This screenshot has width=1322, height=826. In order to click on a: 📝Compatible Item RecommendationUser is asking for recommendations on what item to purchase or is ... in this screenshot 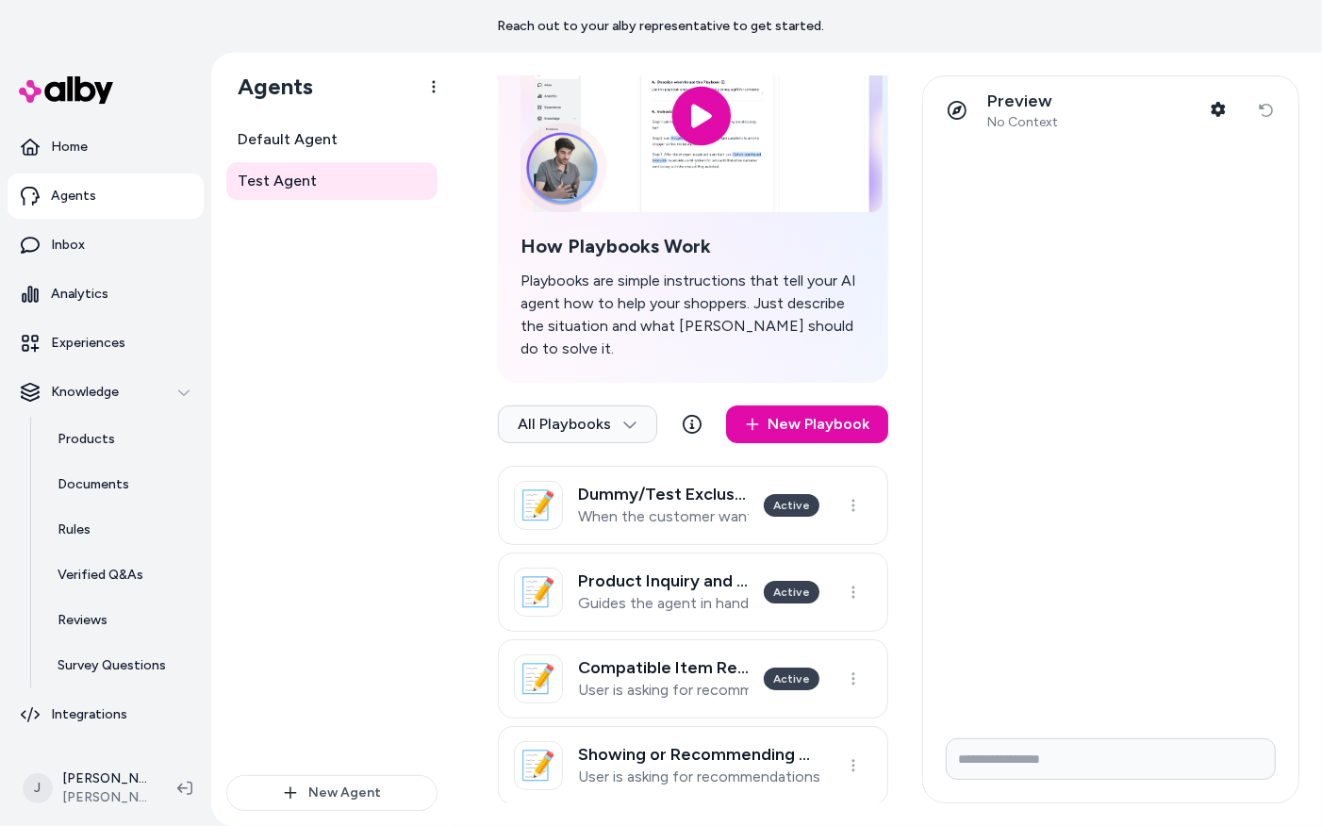, I will do `click(693, 679)`.